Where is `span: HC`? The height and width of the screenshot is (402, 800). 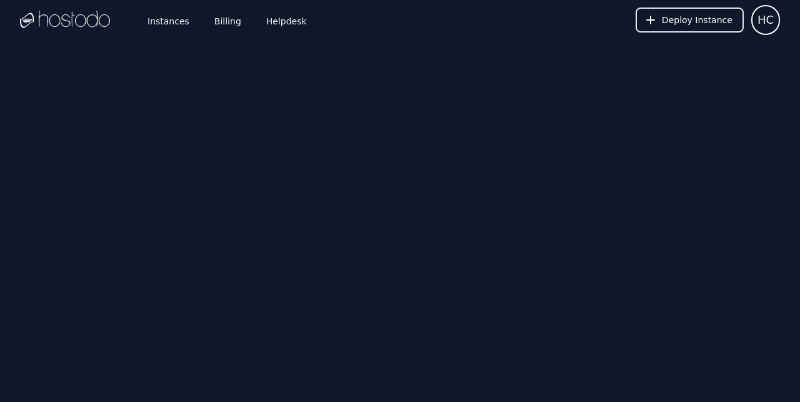
span: HC is located at coordinates (766, 20).